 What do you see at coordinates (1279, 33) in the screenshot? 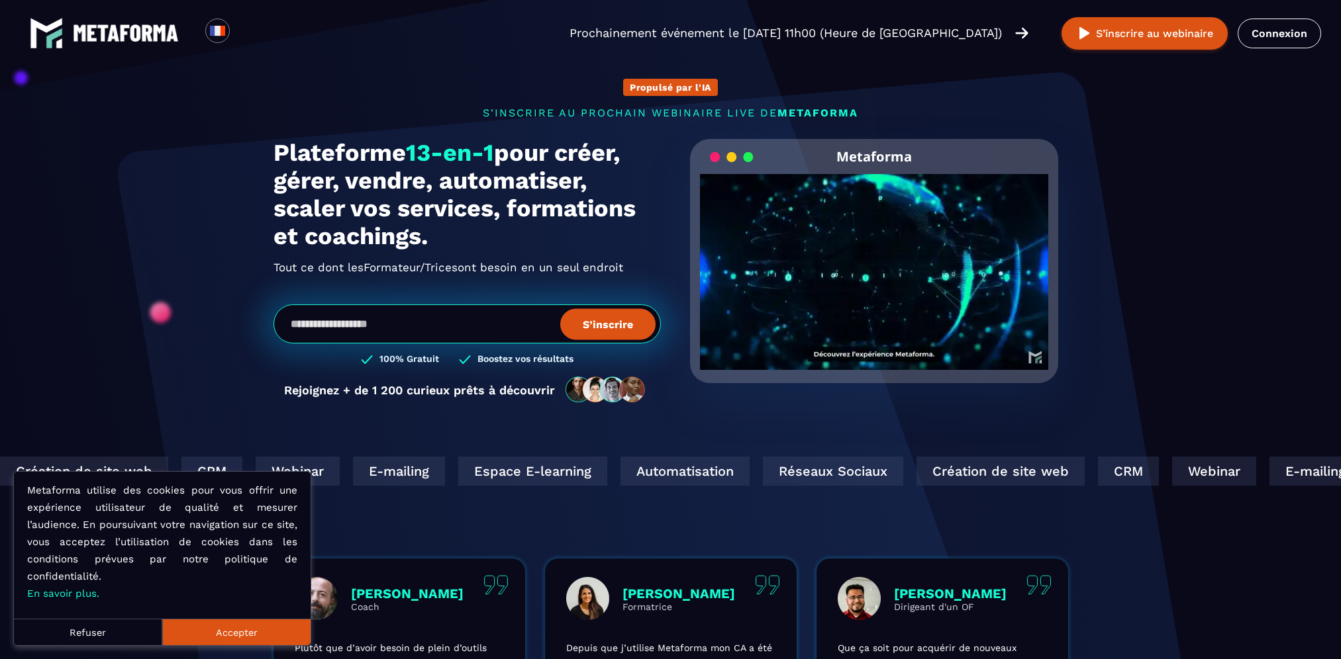
I see `a: Connexion` at bounding box center [1279, 33].